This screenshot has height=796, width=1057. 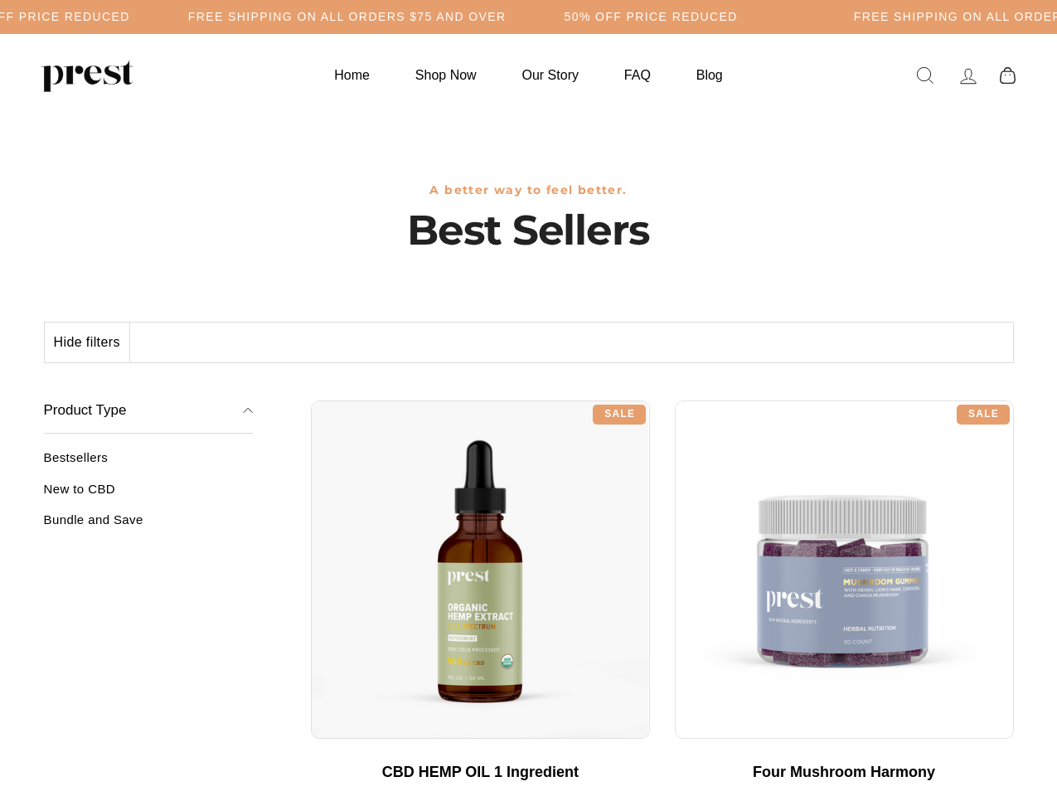 What do you see at coordinates (480, 773) in the screenshot?
I see `div: CBD HEMP OIL 1 Ingredient` at bounding box center [480, 773].